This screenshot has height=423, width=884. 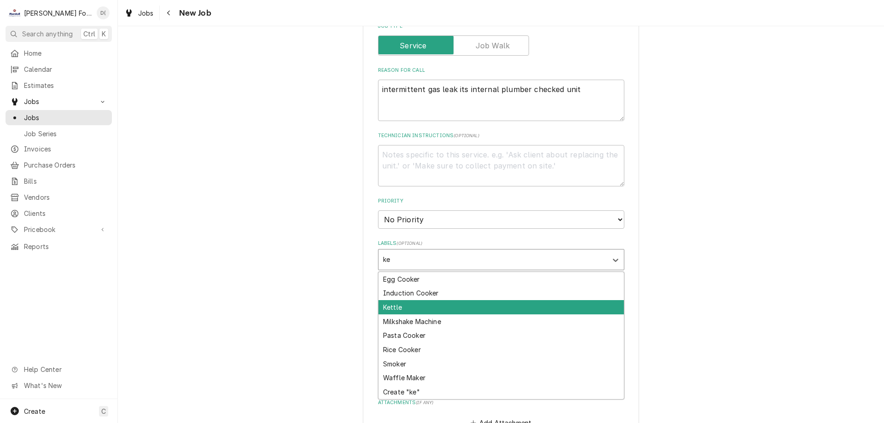 I want to click on div: Derek Testa (81)'s Avatar, so click(x=103, y=13).